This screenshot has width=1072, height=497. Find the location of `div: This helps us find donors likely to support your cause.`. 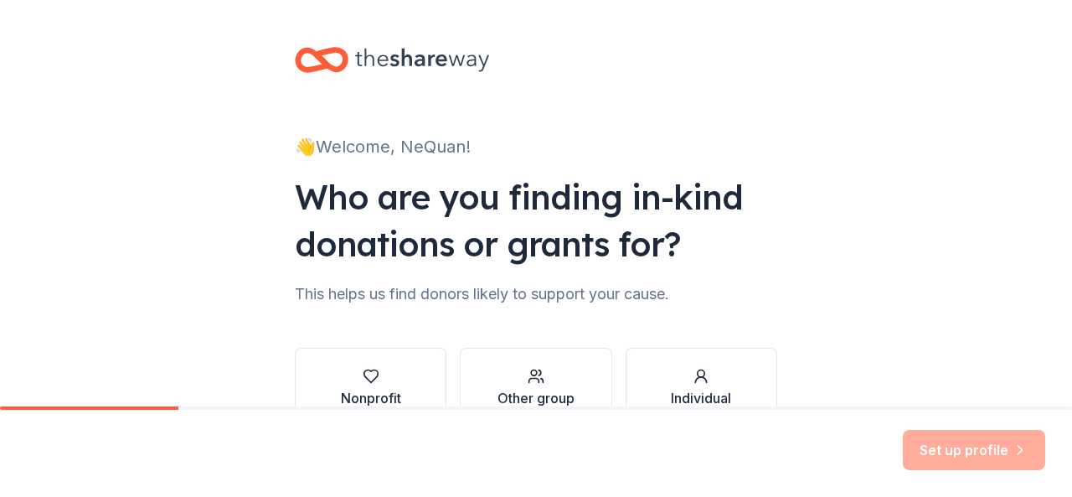

div: This helps us find donors likely to support your cause. is located at coordinates (536, 294).